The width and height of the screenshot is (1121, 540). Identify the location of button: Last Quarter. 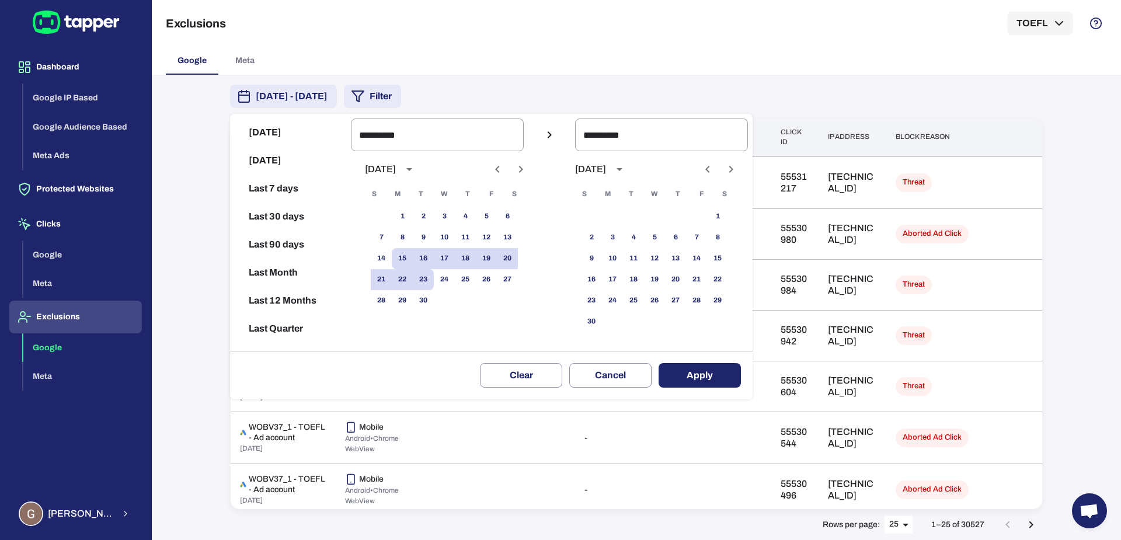
(290, 329).